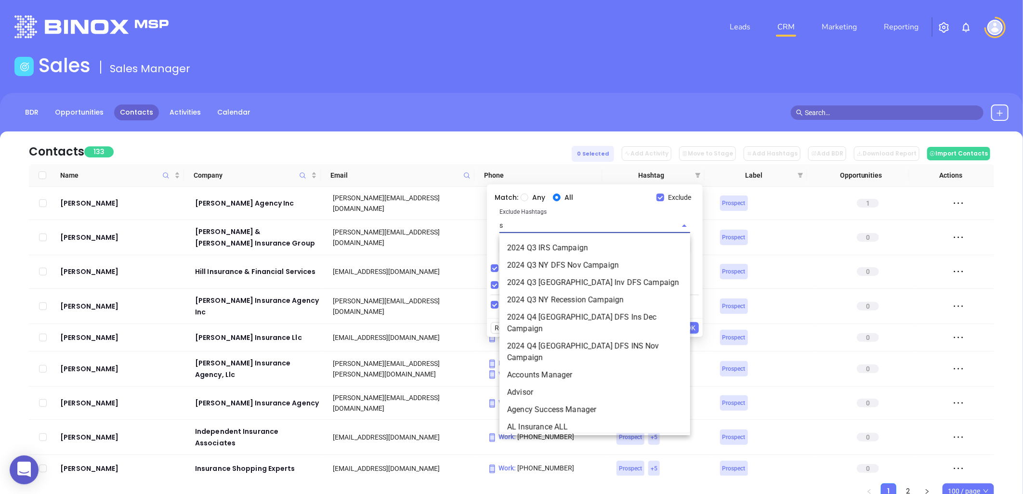 The height and width of the screenshot is (494, 1023). What do you see at coordinates (257, 469) in the screenshot?
I see `div: Insurance Shopping Experts` at bounding box center [257, 469].